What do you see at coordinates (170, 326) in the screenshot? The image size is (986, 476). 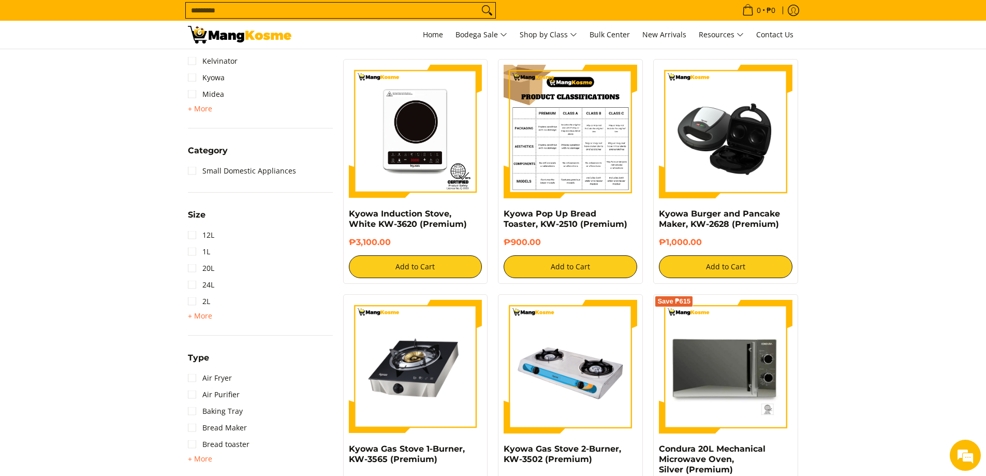 I see `em: Submit` at bounding box center [170, 326].